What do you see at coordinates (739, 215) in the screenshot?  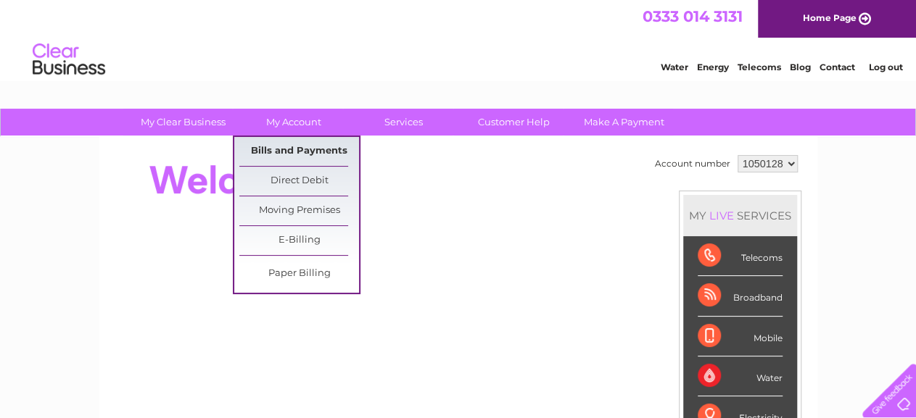 I see `div: MY SERVICES` at bounding box center [739, 215].